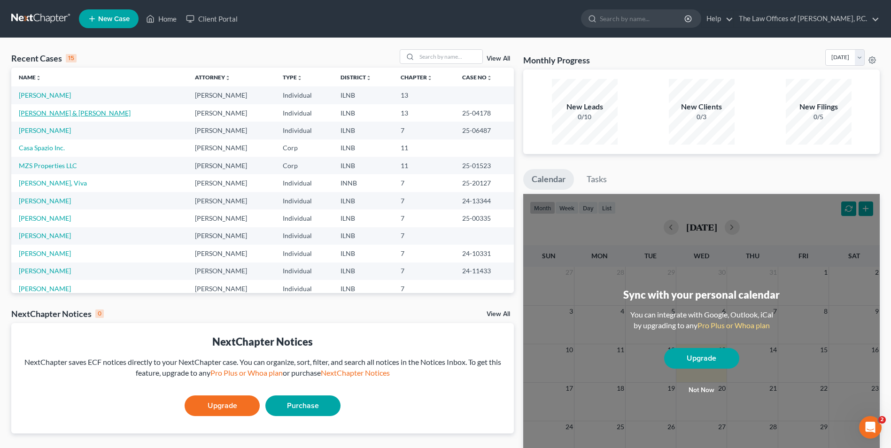  What do you see at coordinates (556, 60) in the screenshot?
I see `h3: Monthly Progress` at bounding box center [556, 60].